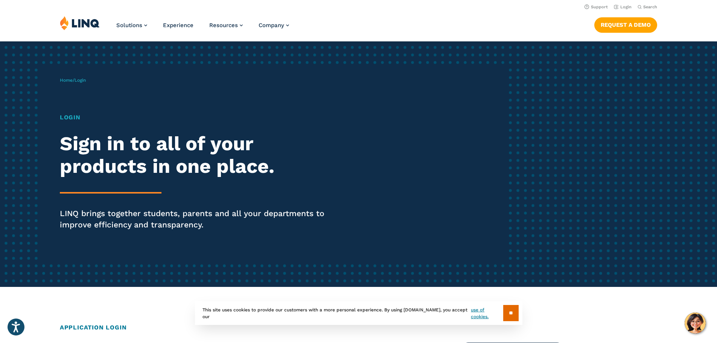 The width and height of the screenshot is (717, 343). I want to click on button: Hello, have a question? Let’s chat., so click(696, 323).